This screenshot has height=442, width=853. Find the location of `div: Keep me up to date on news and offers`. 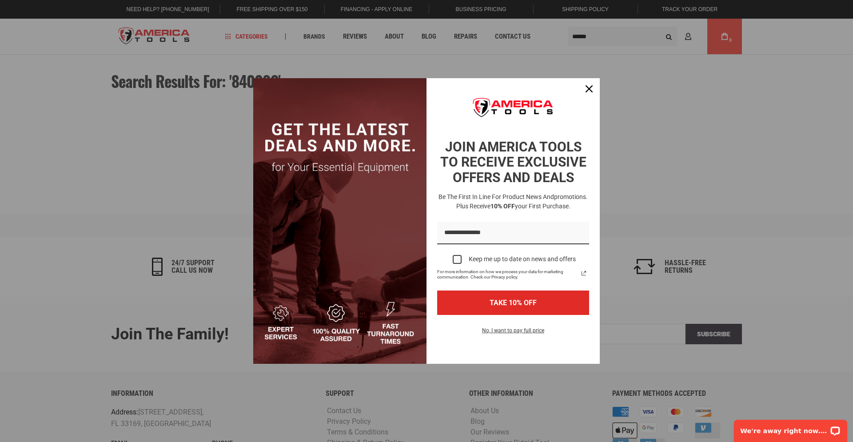

div: Keep me up to date on news and offers is located at coordinates (522, 259).